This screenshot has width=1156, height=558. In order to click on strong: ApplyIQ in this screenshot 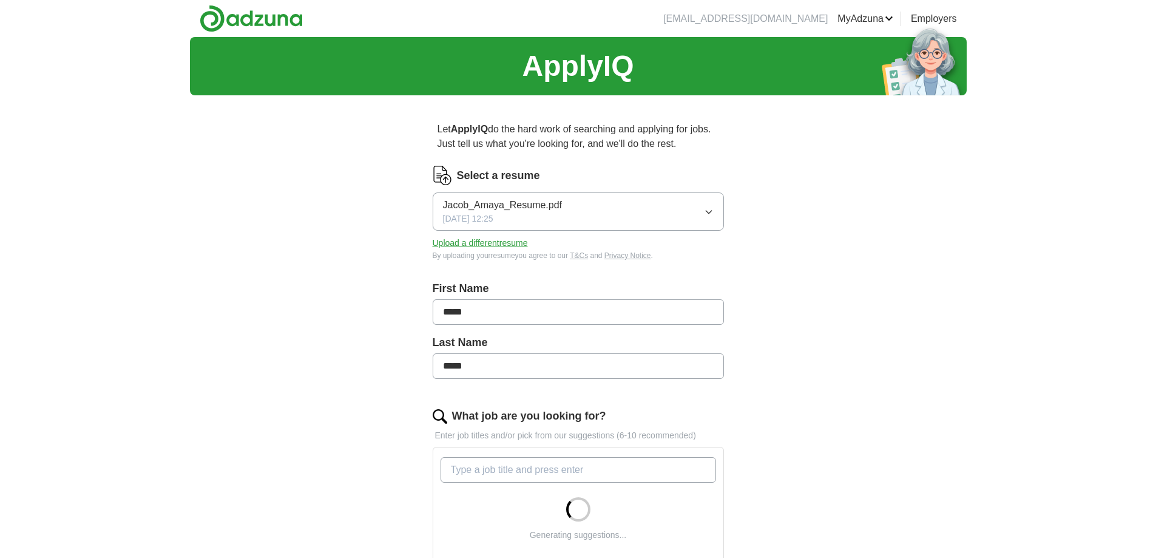, I will do `click(469, 129)`.